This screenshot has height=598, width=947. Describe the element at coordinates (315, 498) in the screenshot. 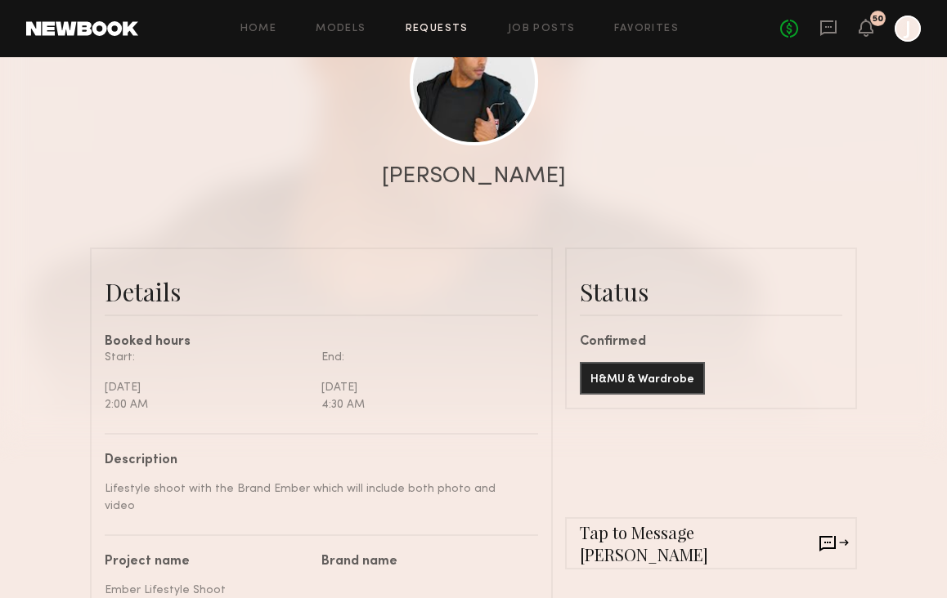

I see `div: Lifestyle shoot with the Brand Ember which will include both photo and video` at that location.